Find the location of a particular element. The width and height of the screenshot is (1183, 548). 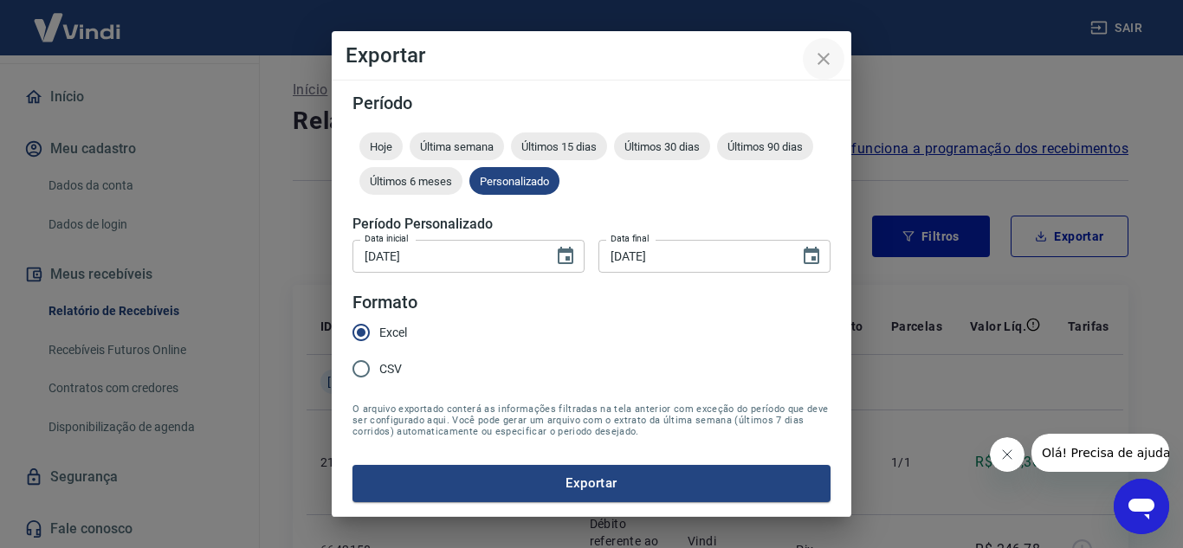

span: Hoje is located at coordinates (381, 146).